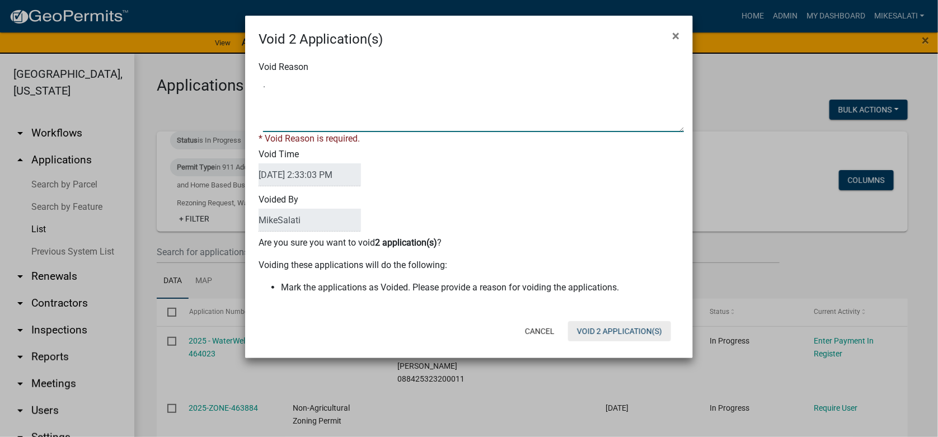 The image size is (938, 437). What do you see at coordinates (473, 104) in the screenshot?
I see `textarea: Void Reason` at bounding box center [473, 104].